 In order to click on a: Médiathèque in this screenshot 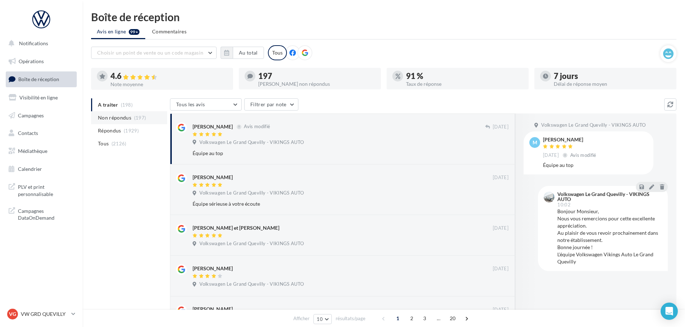, I will do `click(41, 151)`.